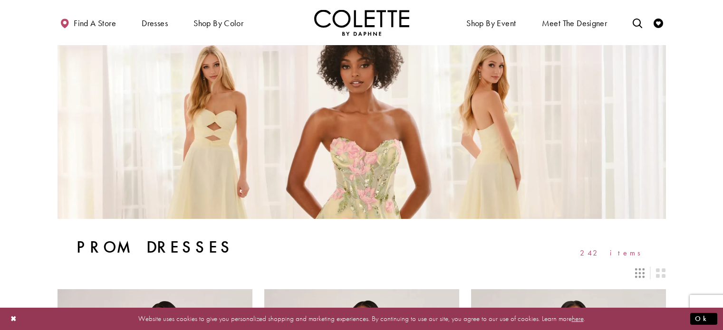 The width and height of the screenshot is (723, 330). I want to click on p: Website uses cookies to give you personalized shopping and marketing experiences. By continuing t..., so click(361, 319).